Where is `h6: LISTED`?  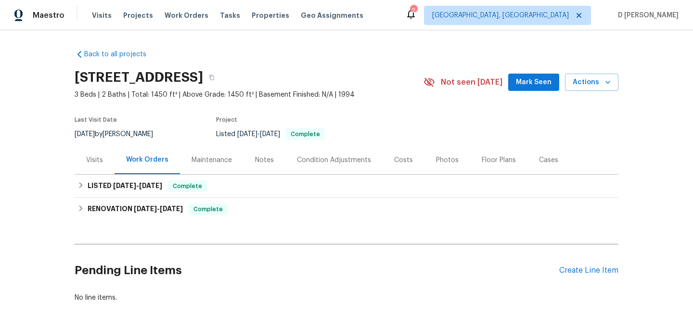
h6: LISTED is located at coordinates (125, 186).